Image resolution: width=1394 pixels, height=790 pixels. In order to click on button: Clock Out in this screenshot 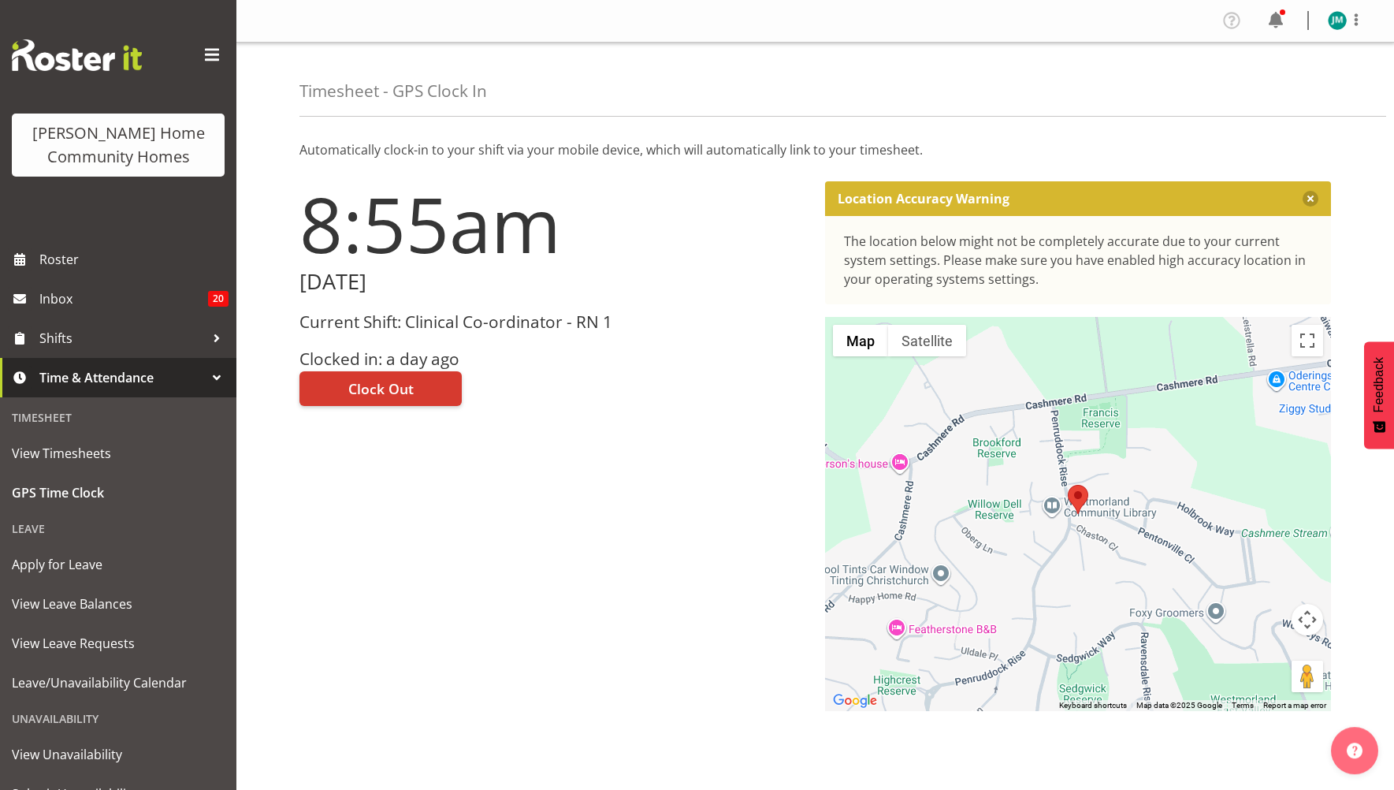, I will do `click(381, 388)`.